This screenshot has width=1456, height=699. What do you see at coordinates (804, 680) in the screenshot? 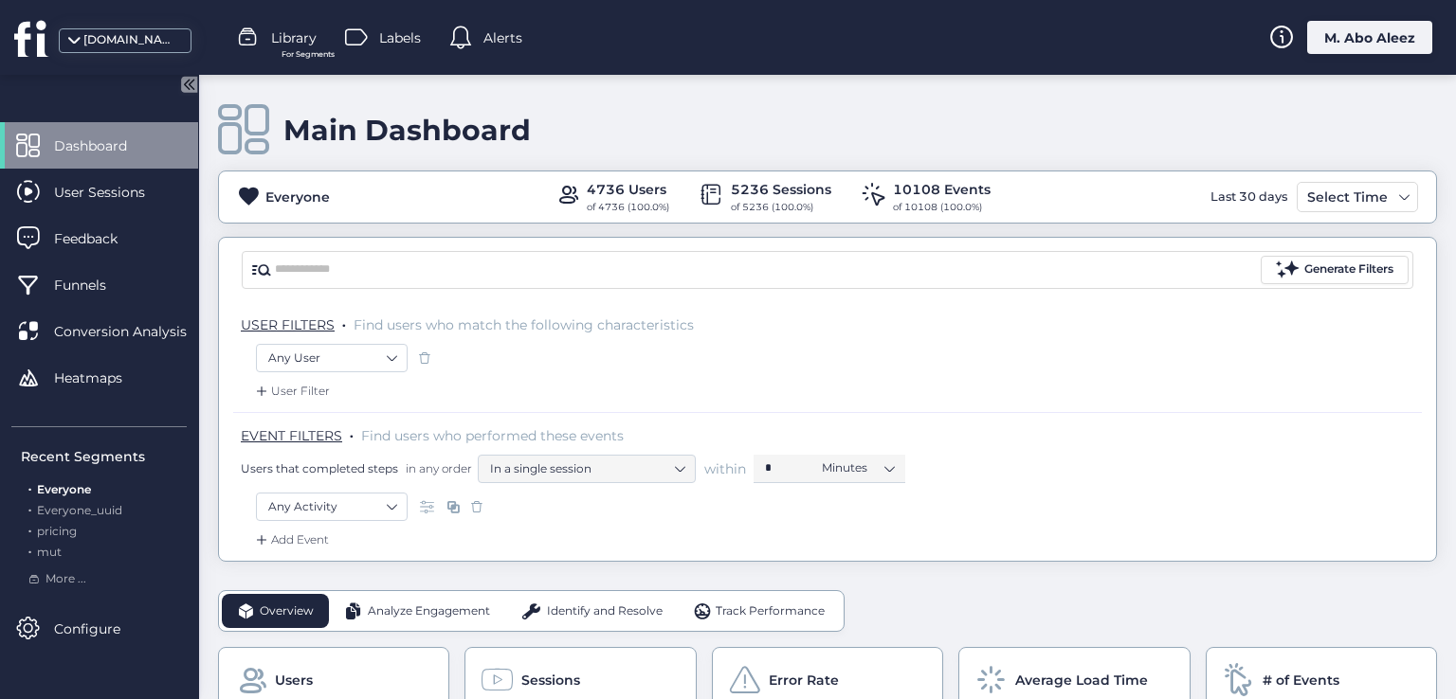
I see `span: Error Rate` at bounding box center [804, 680].